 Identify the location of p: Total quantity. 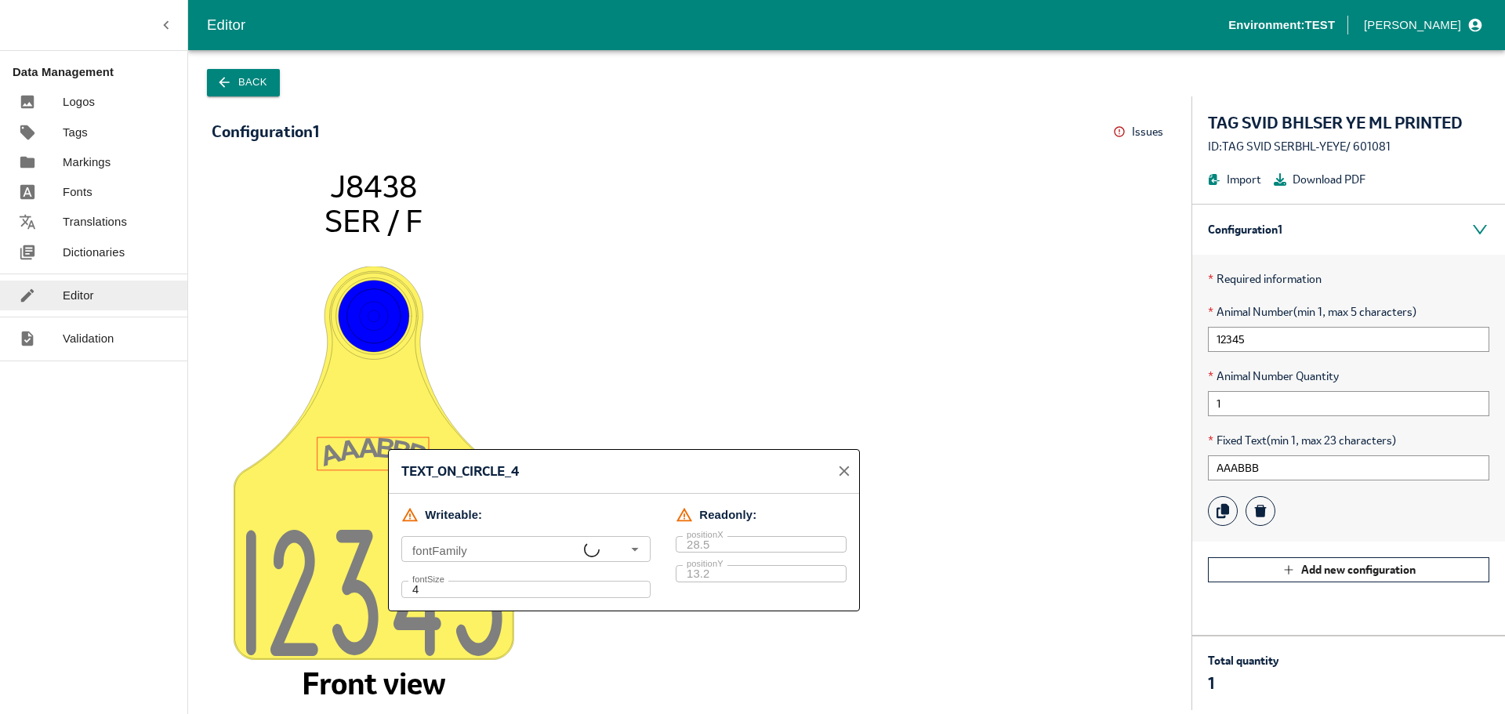
(1243, 661).